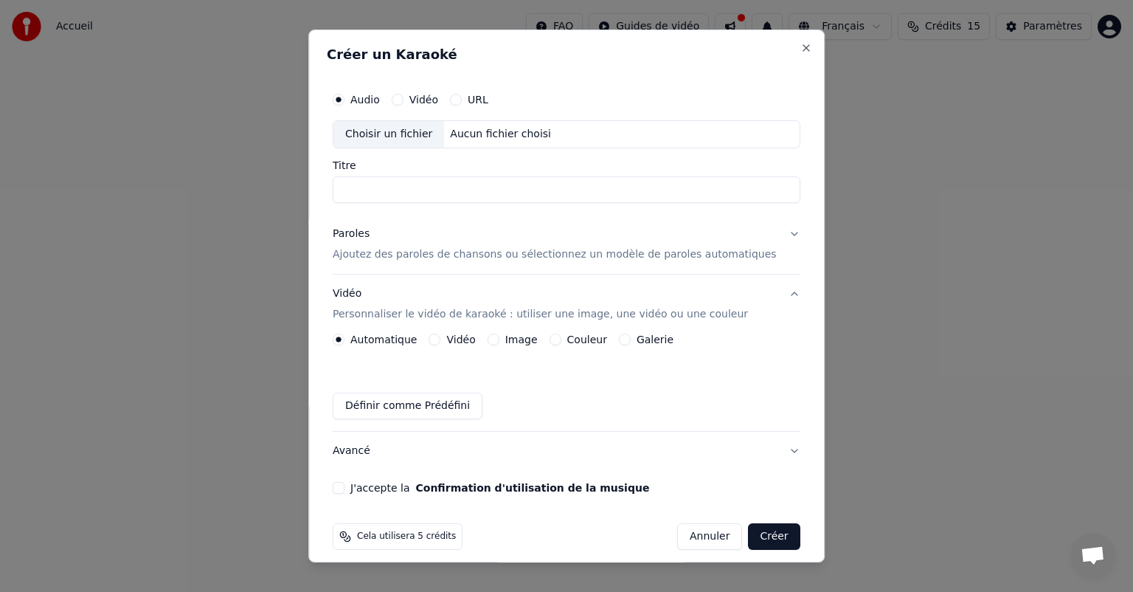  Describe the element at coordinates (555, 255) in the screenshot. I see `p: Ajoutez des paroles de chansons ou sélectionnez un modèle de paroles automatiques` at that location.